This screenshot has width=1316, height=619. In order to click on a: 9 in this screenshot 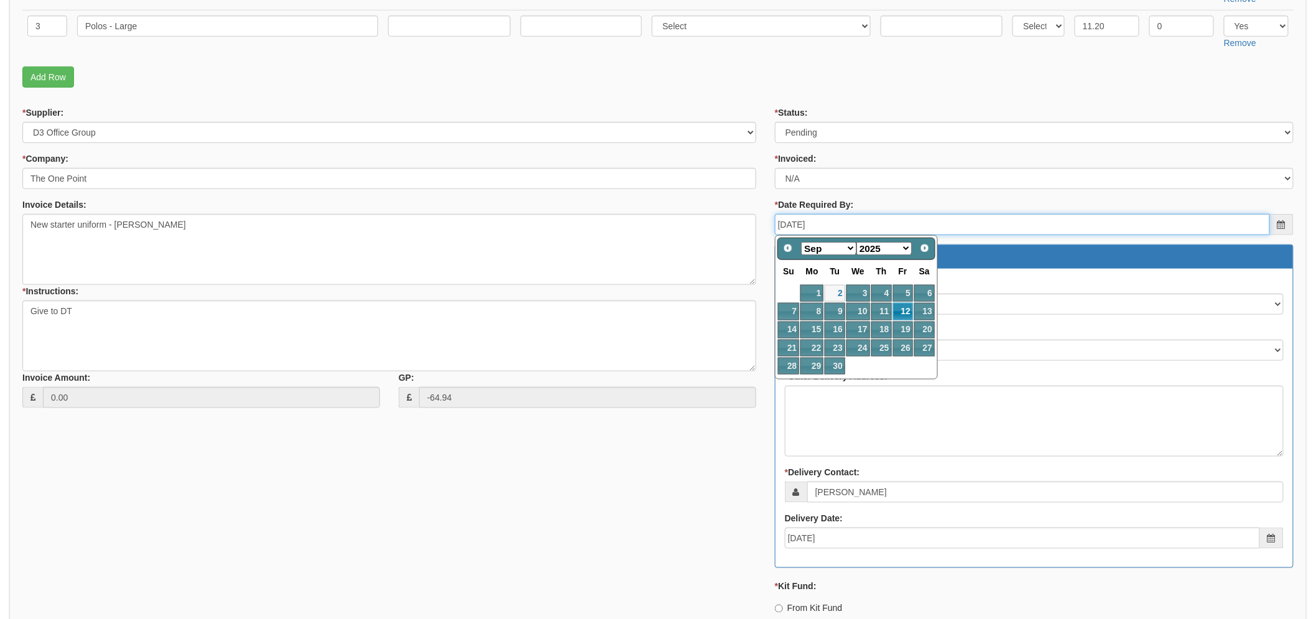, I will do `click(835, 311)`.